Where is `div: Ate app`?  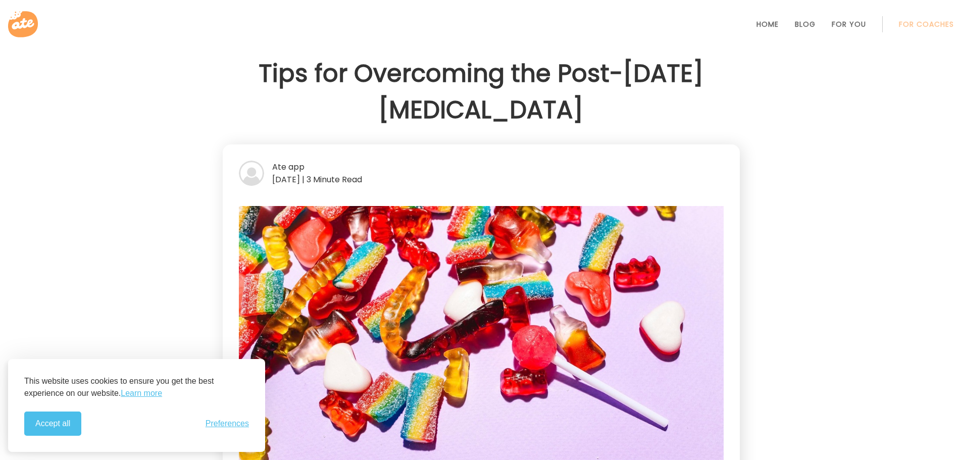 div: Ate app is located at coordinates (481, 167).